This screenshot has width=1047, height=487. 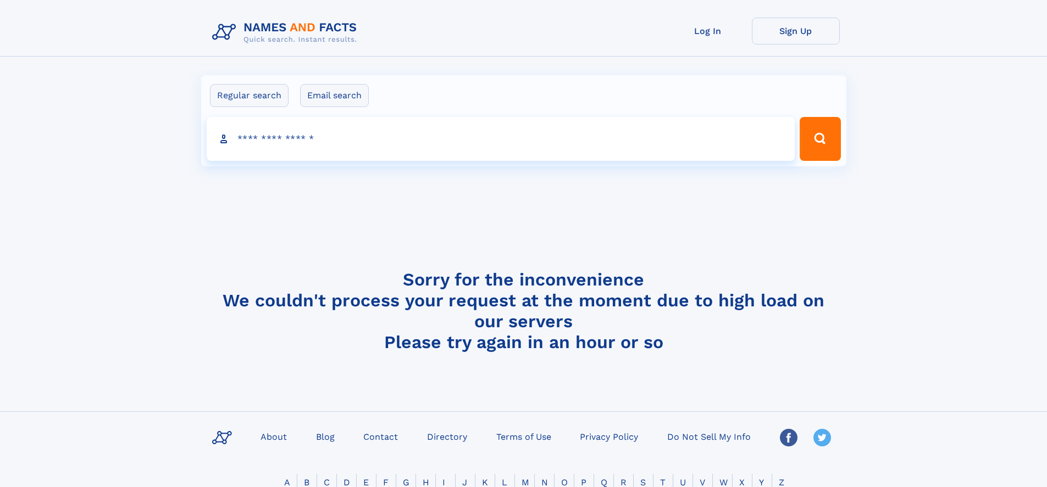 What do you see at coordinates (524, 311) in the screenshot?
I see `h4: Sorry for the inconvenience We couldn't process your request at the moment due to high load on ou...` at bounding box center [524, 311].